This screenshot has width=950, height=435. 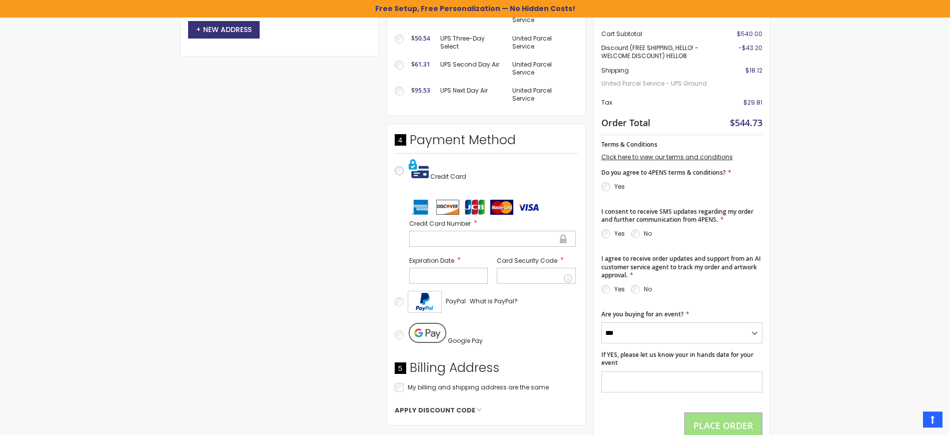 I want to click on img: mastercard, so click(x=502, y=207).